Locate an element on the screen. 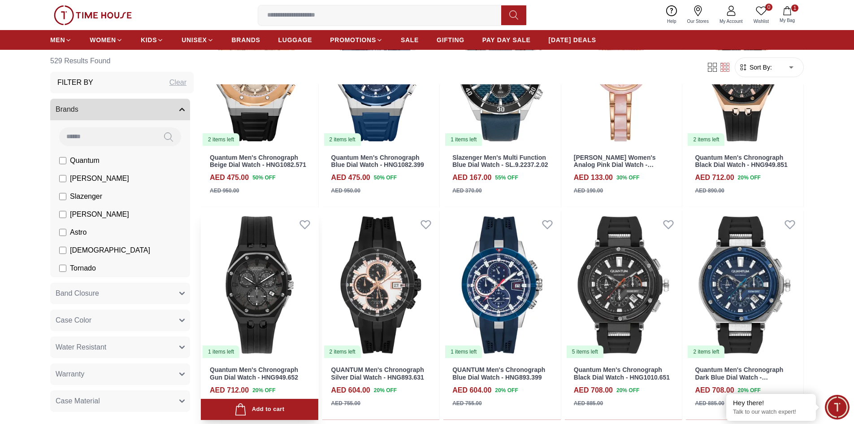 This screenshot has height=424, width=854. a: Quantum Men's Chronograph Beige Dial Watch - HNG1082.571 is located at coordinates (258, 161).